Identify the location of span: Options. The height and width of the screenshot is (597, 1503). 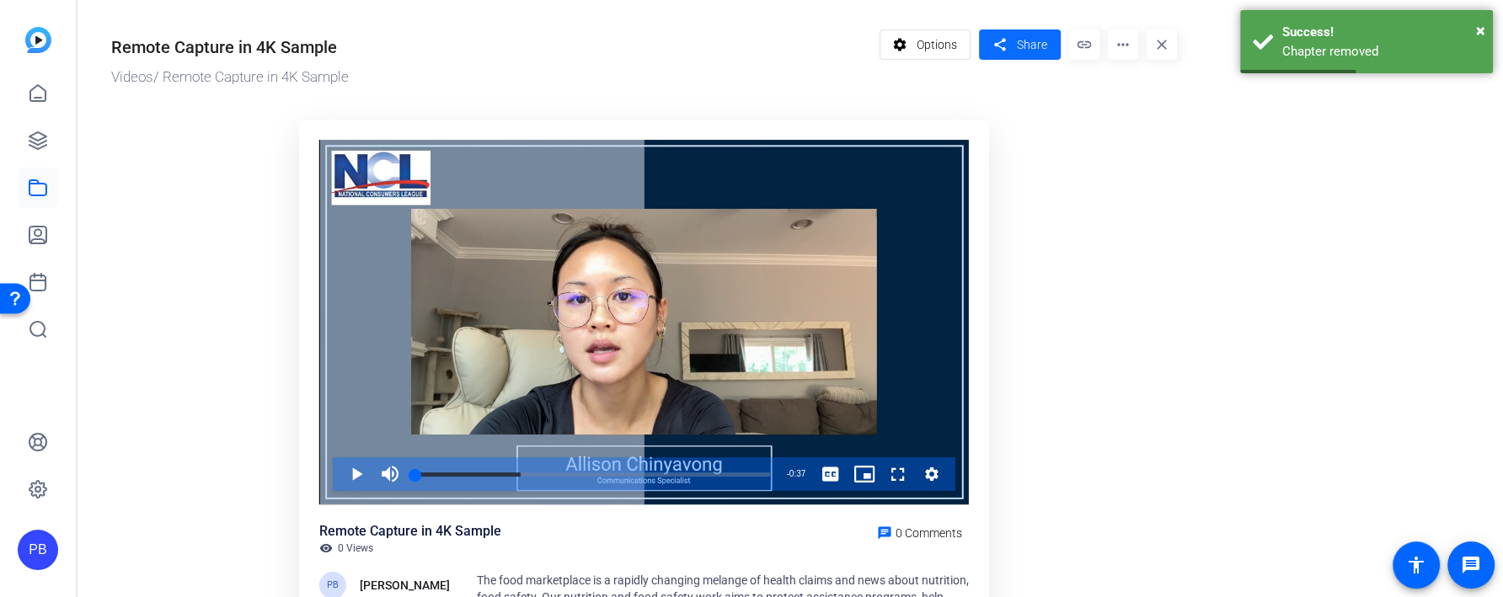
(937, 45).